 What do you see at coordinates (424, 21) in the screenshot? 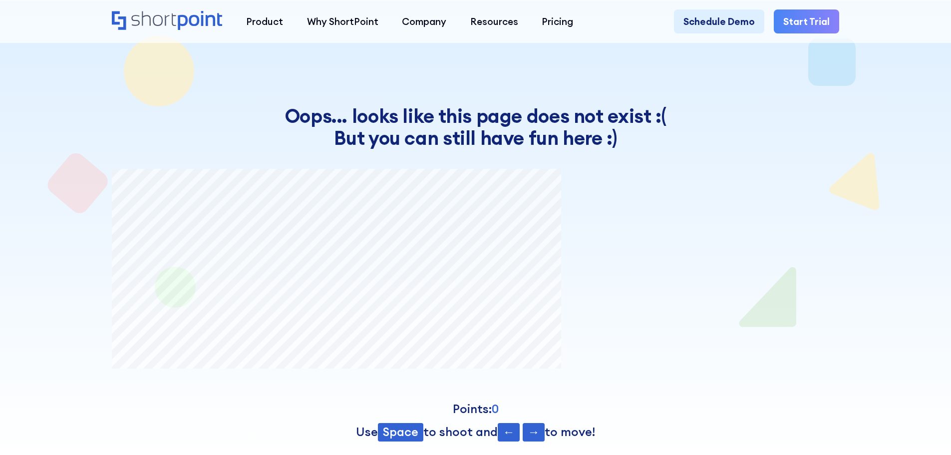
I see `div: Company` at bounding box center [424, 21].